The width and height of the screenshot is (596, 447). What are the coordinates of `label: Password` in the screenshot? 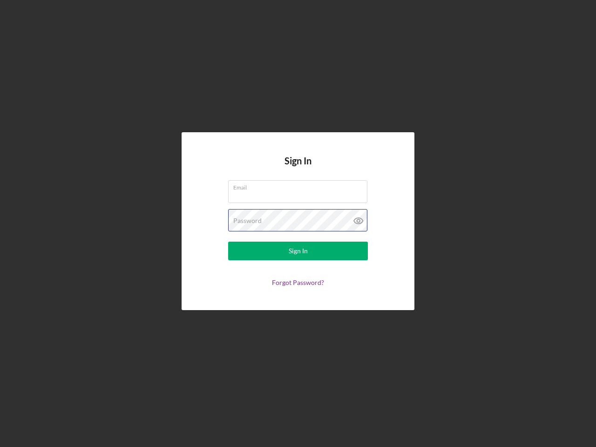 It's located at (247, 221).